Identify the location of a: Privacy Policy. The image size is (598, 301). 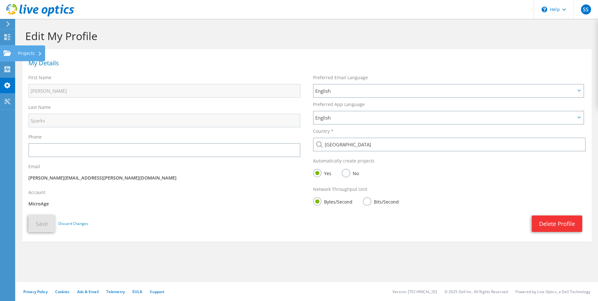
(35, 291).